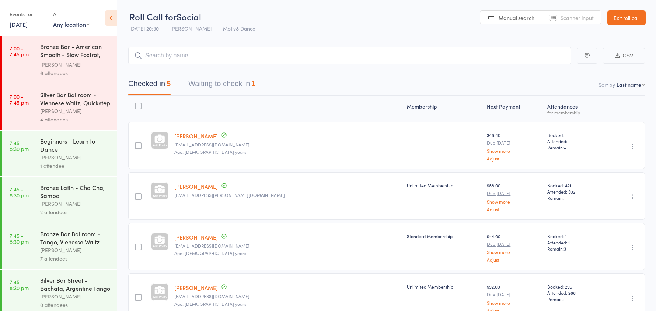 This screenshot has width=656, height=311. I want to click on span: Roll Call for, so click(153, 16).